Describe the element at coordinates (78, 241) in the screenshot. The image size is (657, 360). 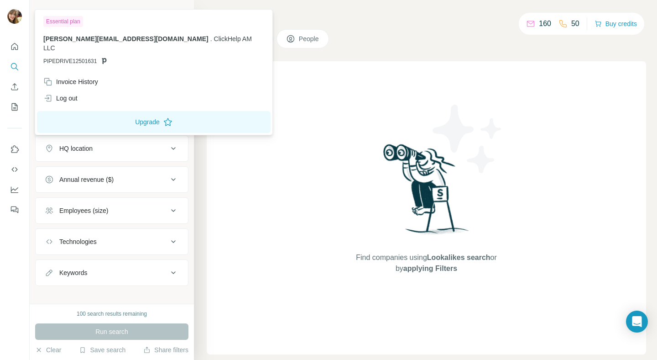
I see `div: Technologies` at that location.